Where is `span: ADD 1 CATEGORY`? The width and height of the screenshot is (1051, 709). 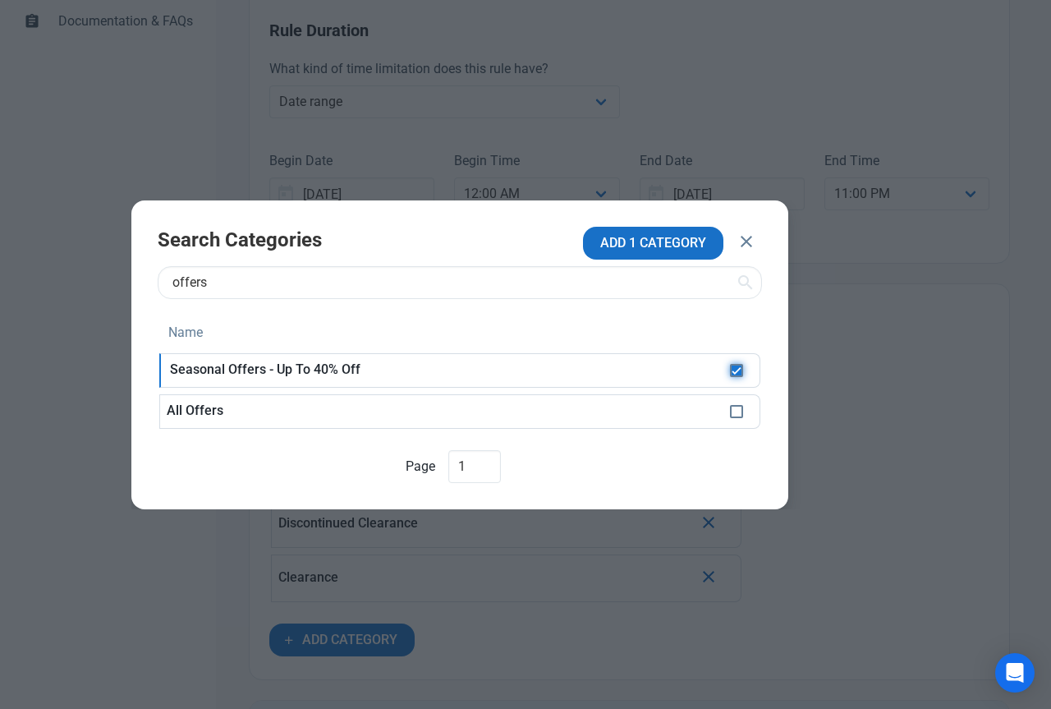 span: ADD 1 CATEGORY is located at coordinates (653, 243).